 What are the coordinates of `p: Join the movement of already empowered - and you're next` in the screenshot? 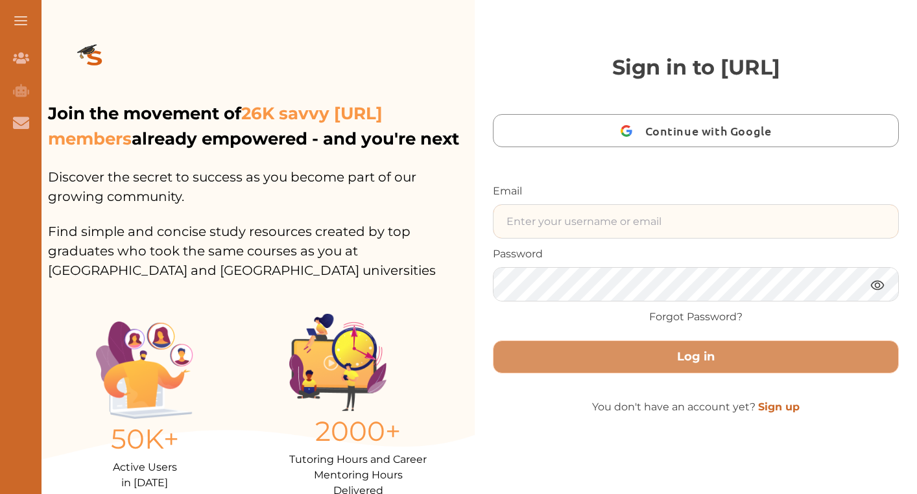 It's located at (260, 126).